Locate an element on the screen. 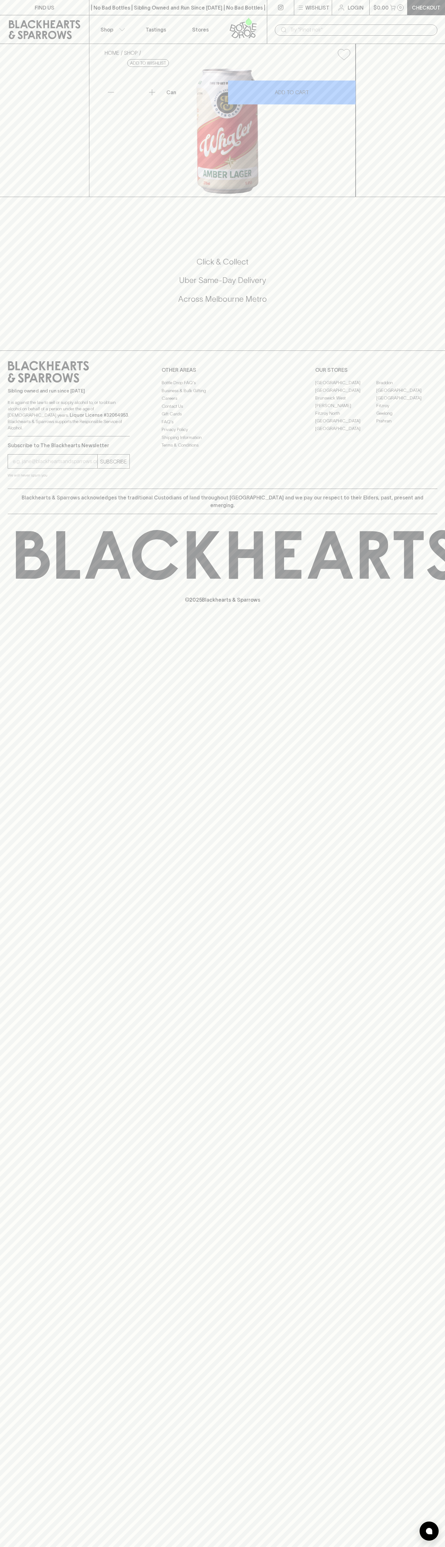  a: Privacy Policy is located at coordinates (223, 430).